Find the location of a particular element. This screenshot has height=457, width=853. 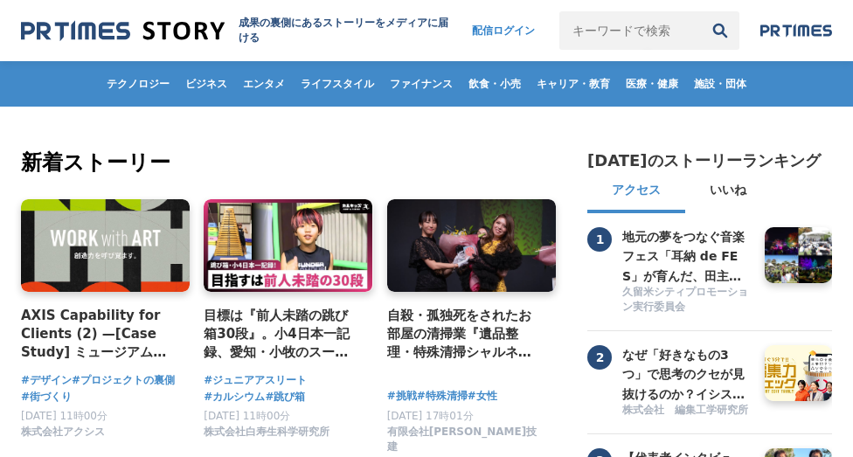

a: 配信ログイン is located at coordinates (504, 31).